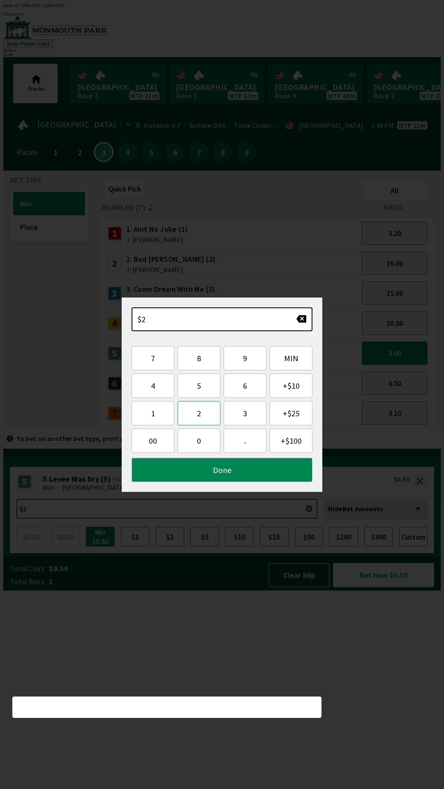 Image resolution: width=444 pixels, height=789 pixels. Describe the element at coordinates (245, 413) in the screenshot. I see `button: 3` at that location.